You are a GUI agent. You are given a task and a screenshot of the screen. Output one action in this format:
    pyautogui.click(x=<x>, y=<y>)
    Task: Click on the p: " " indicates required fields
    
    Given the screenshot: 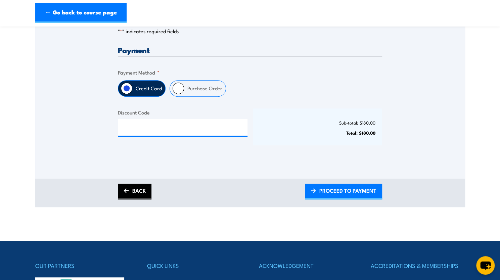 What is the action you would take?
    pyautogui.click(x=250, y=31)
    